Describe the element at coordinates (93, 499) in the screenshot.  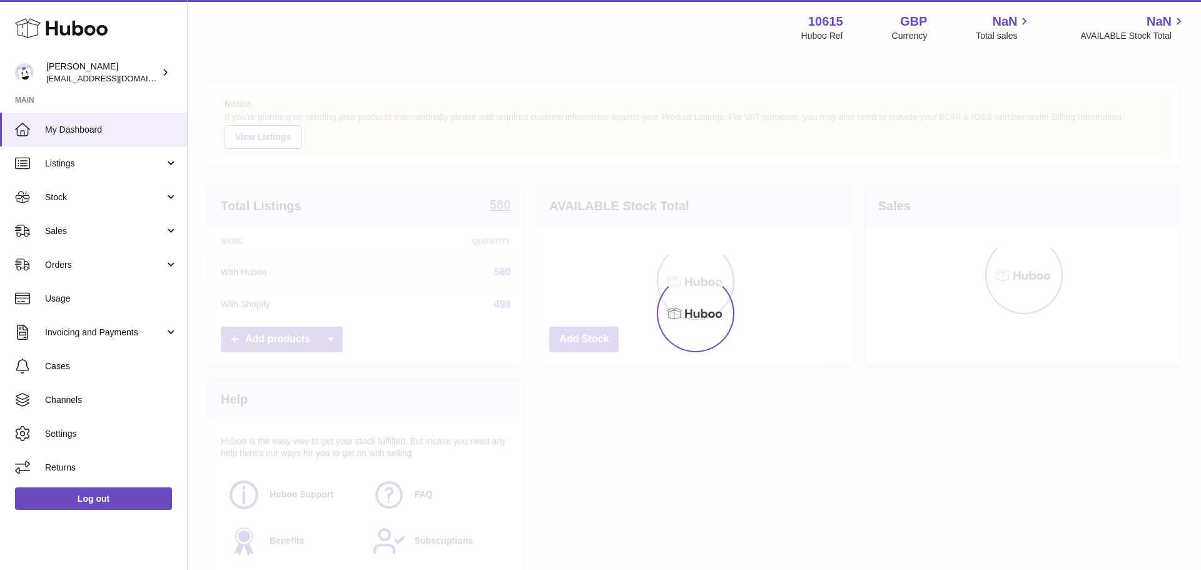
I see `a: Log out` at that location.